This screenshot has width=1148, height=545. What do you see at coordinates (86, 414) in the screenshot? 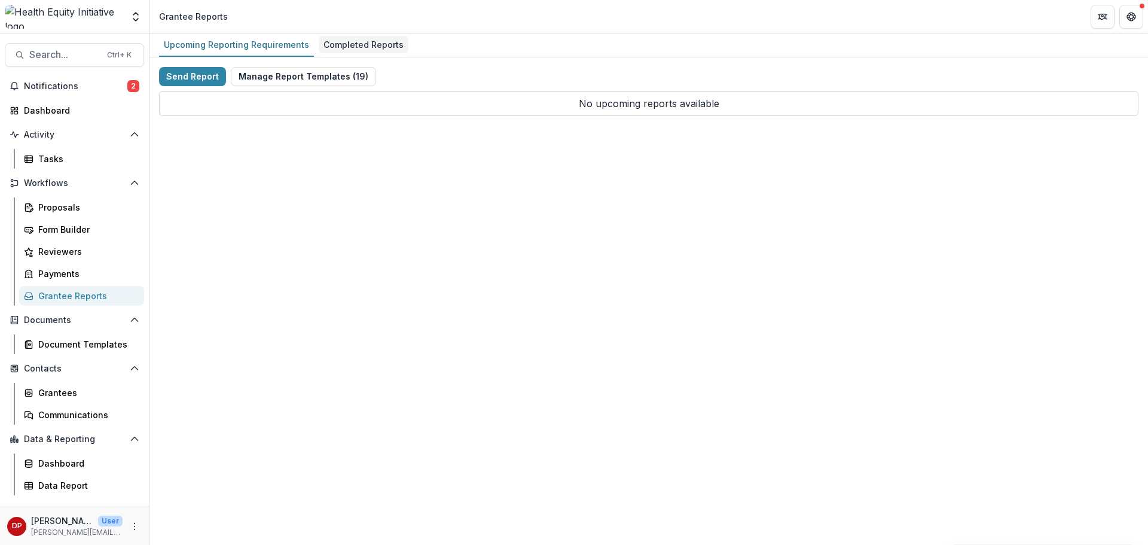
I see `div: Communications` at bounding box center [86, 414].